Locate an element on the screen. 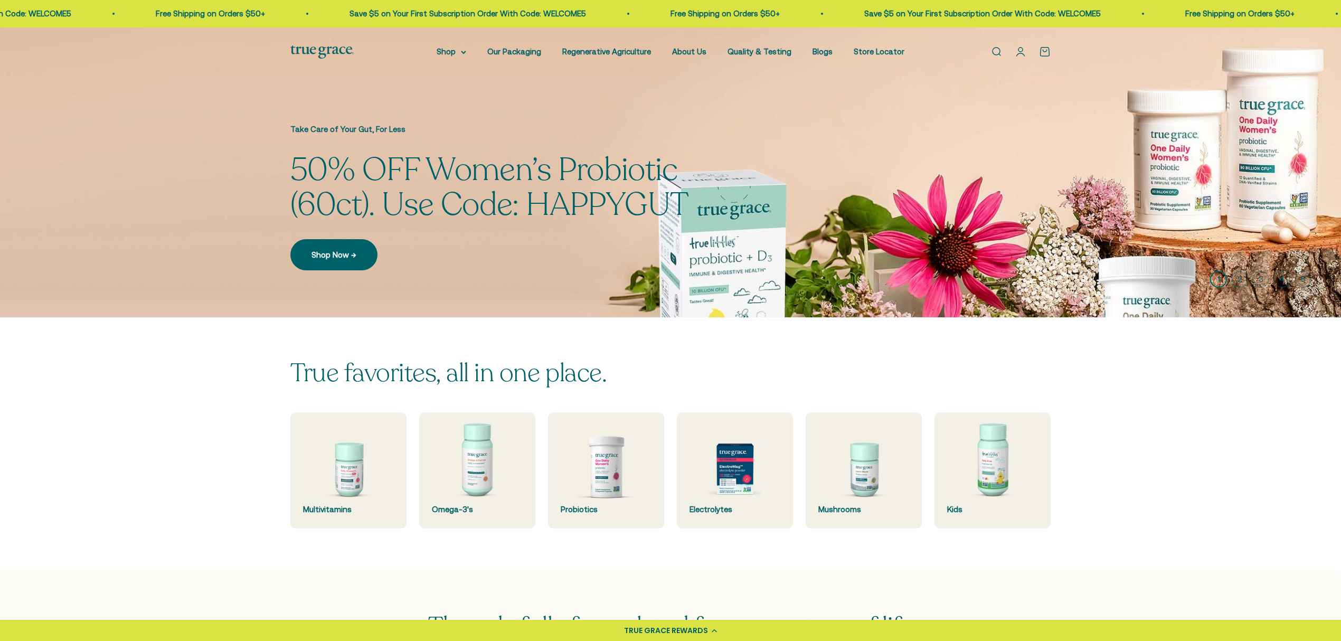 This screenshot has height=641, width=1341. button: 5 is located at coordinates (1303, 279).